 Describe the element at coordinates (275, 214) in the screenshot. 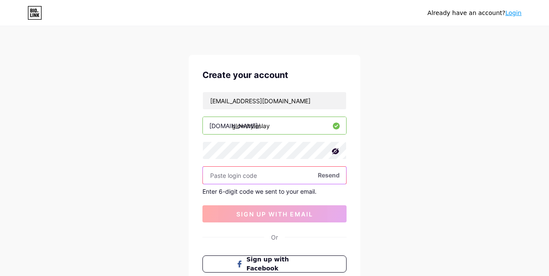

I see `button: sign up with email` at that location.